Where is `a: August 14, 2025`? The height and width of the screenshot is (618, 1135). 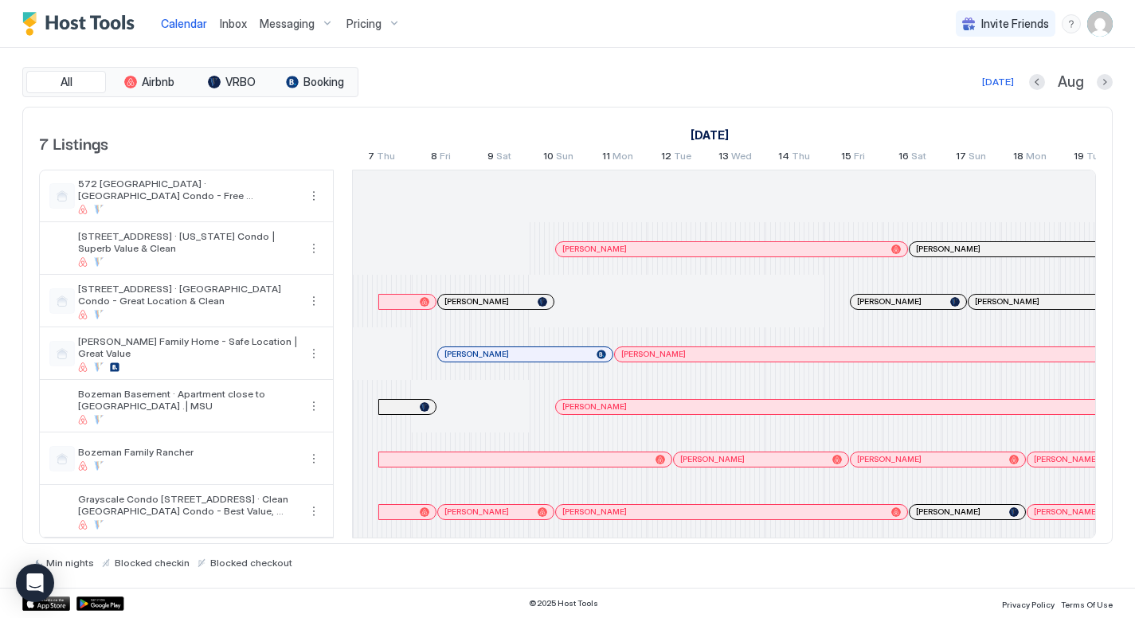 a: August 14, 2025 is located at coordinates (794, 158).